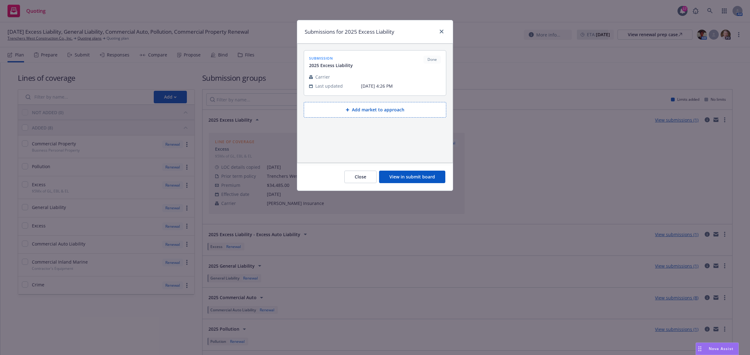 This screenshot has width=750, height=355. I want to click on button: View in submit board, so click(412, 177).